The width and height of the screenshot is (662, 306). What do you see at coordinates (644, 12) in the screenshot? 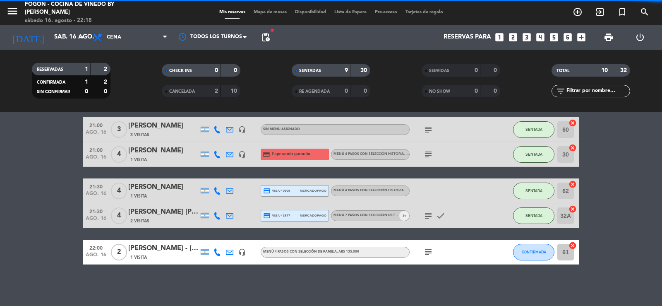
I see `i: search` at bounding box center [644, 12].